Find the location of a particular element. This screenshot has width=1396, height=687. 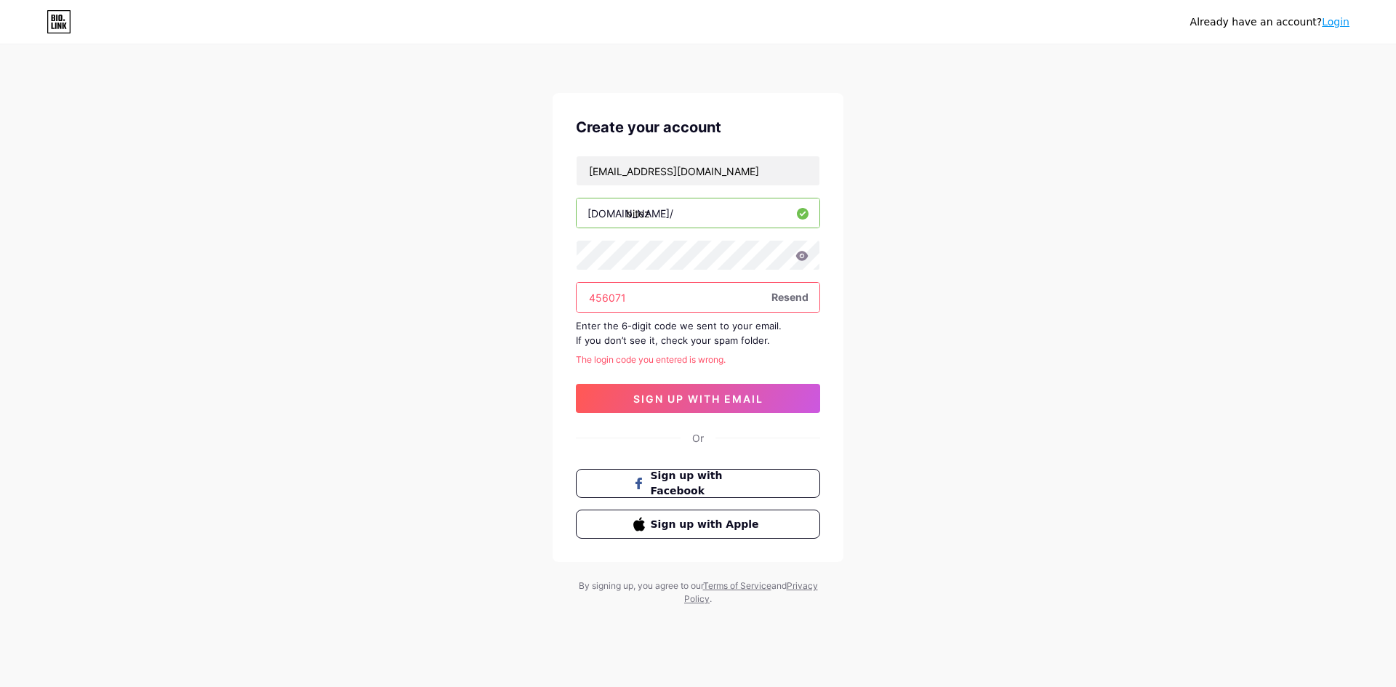

button: Sign up with Facebook is located at coordinates (698, 484).